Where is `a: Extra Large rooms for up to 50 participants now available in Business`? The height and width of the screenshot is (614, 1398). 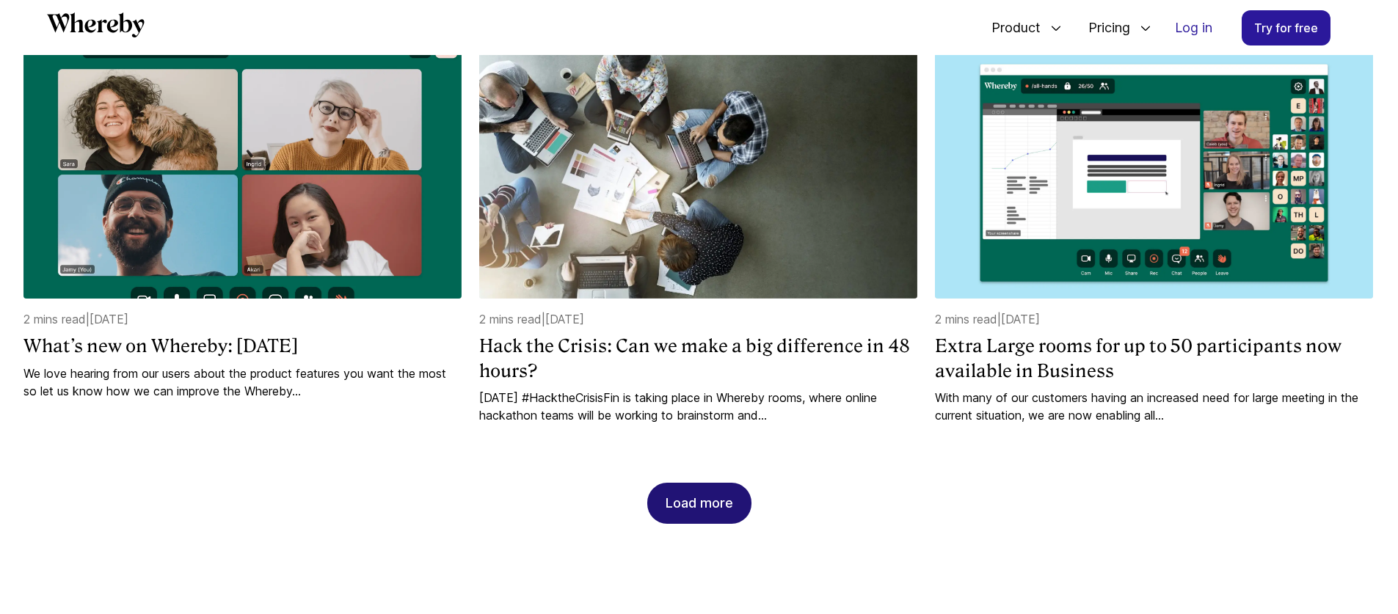
a: Extra Large rooms for up to 50 participants now available in Business is located at coordinates (1154, 358).